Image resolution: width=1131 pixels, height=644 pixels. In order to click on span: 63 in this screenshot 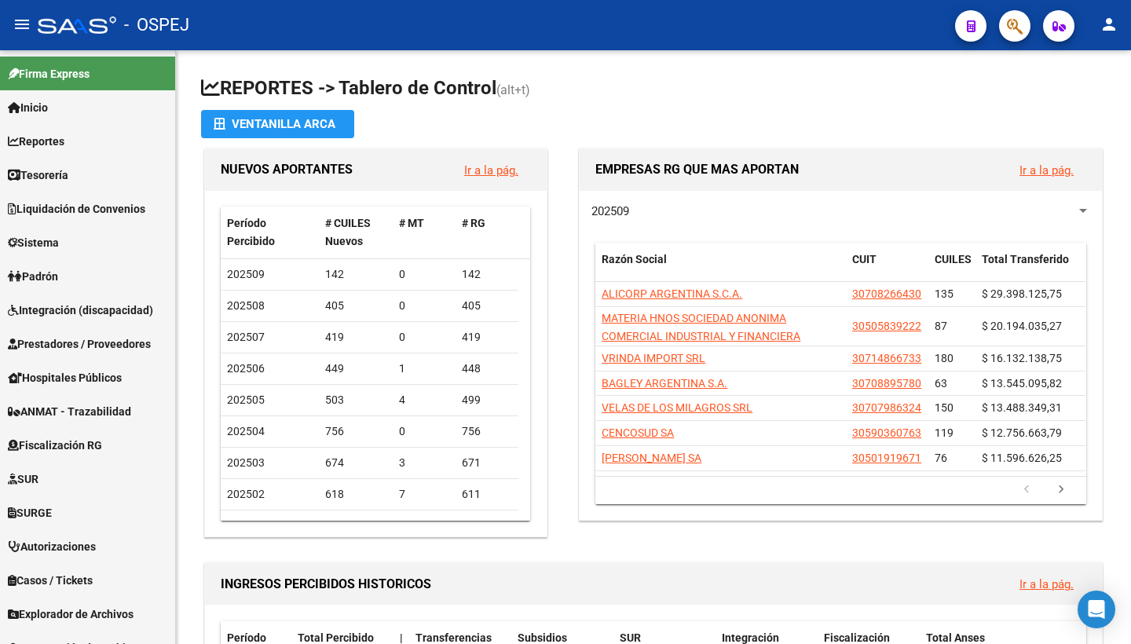, I will do `click(941, 383)`.